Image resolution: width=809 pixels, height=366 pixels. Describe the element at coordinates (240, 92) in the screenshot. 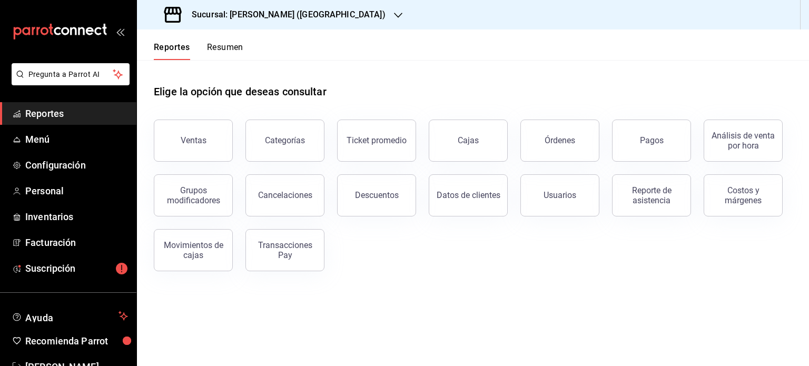

I see `h1: Elige la opción que deseas consultar` at that location.